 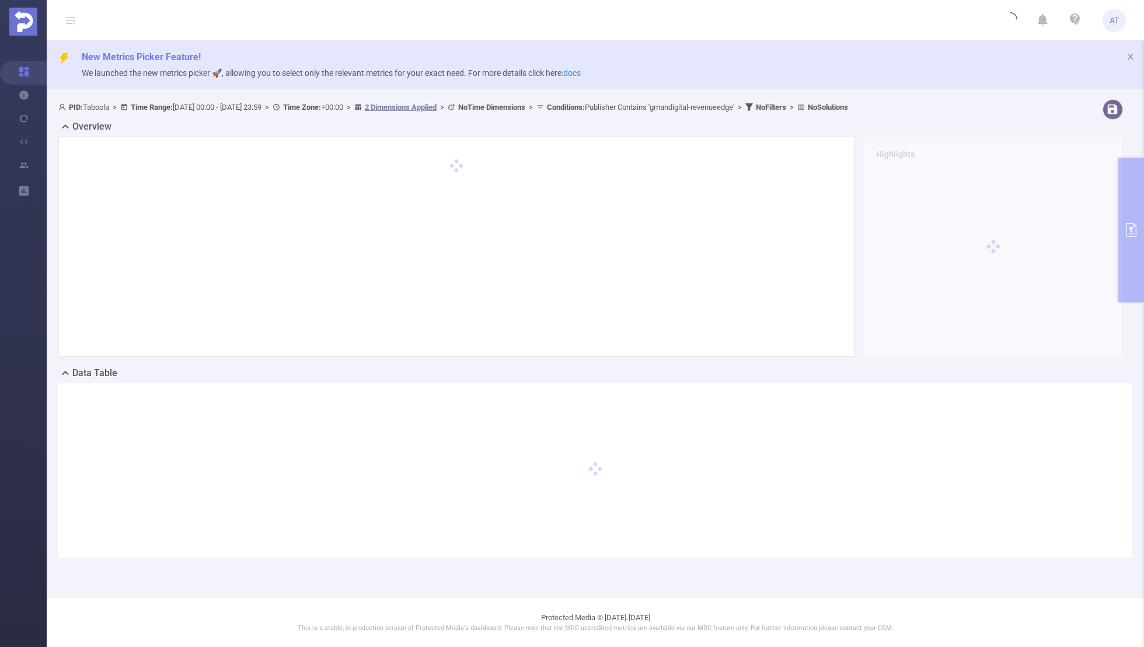 What do you see at coordinates (141, 57) in the screenshot?
I see `span: New Metrics Picker Feature!` at bounding box center [141, 57].